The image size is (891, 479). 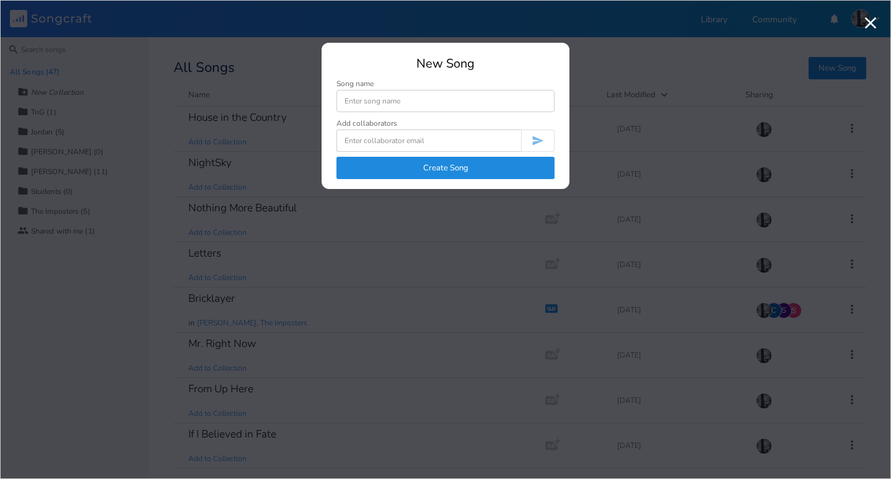 I want to click on div: New Song, so click(x=446, y=64).